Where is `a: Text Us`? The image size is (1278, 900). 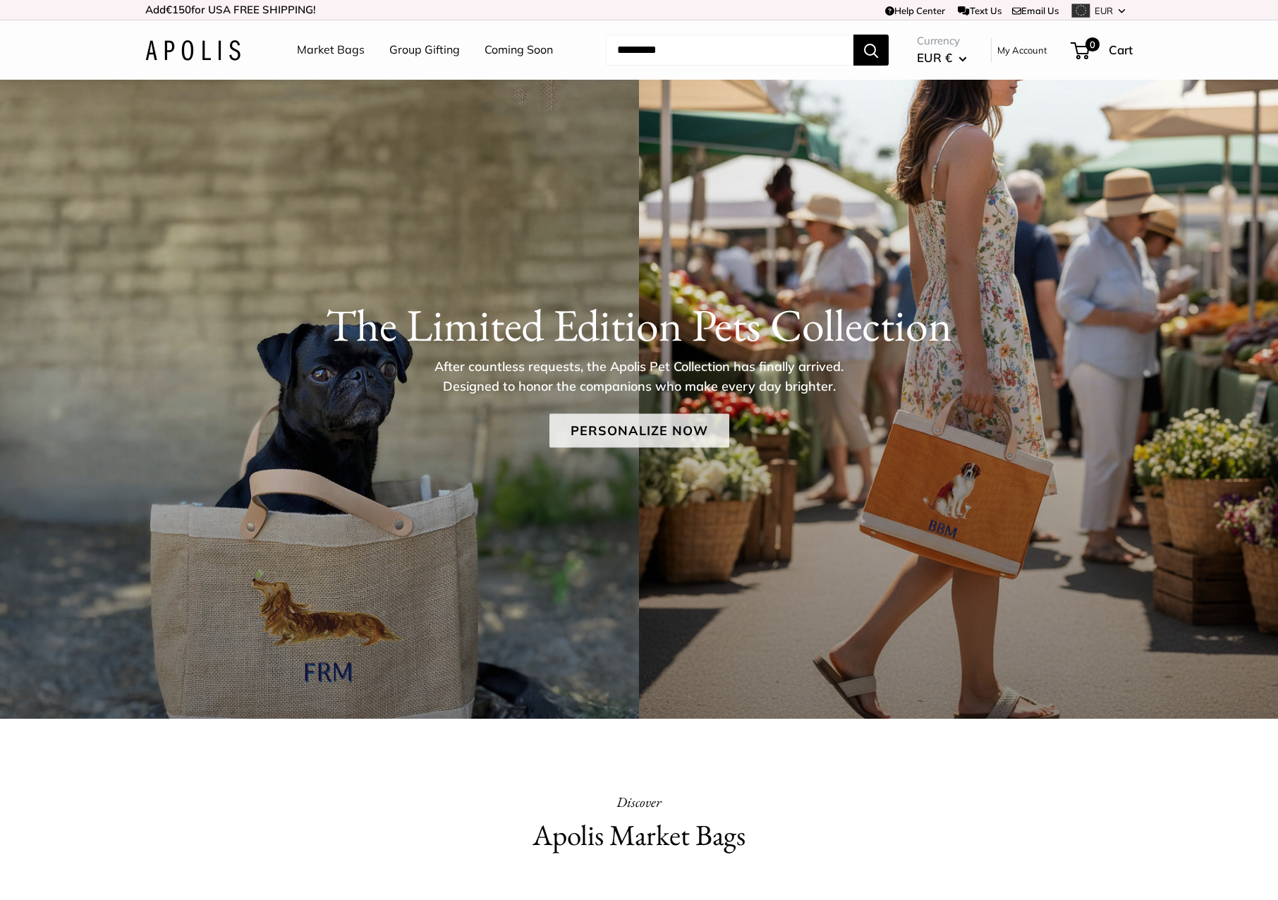
a: Text Us is located at coordinates (979, 11).